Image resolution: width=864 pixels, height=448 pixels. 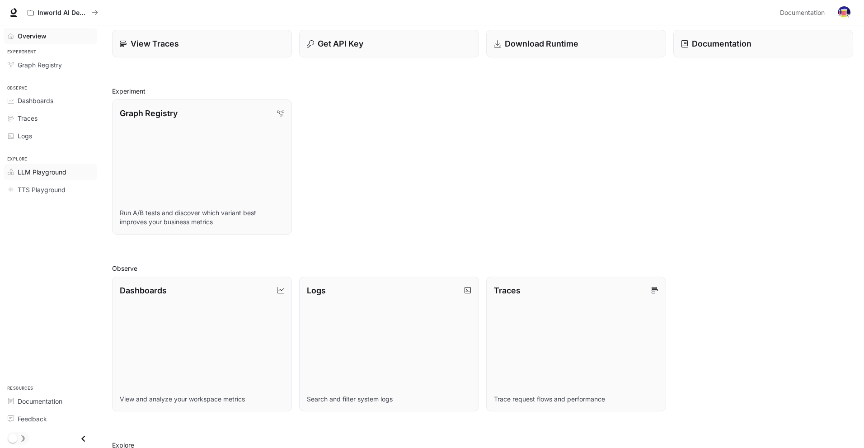 What do you see at coordinates (42, 189) in the screenshot?
I see `span: TTS Playground` at bounding box center [42, 189].